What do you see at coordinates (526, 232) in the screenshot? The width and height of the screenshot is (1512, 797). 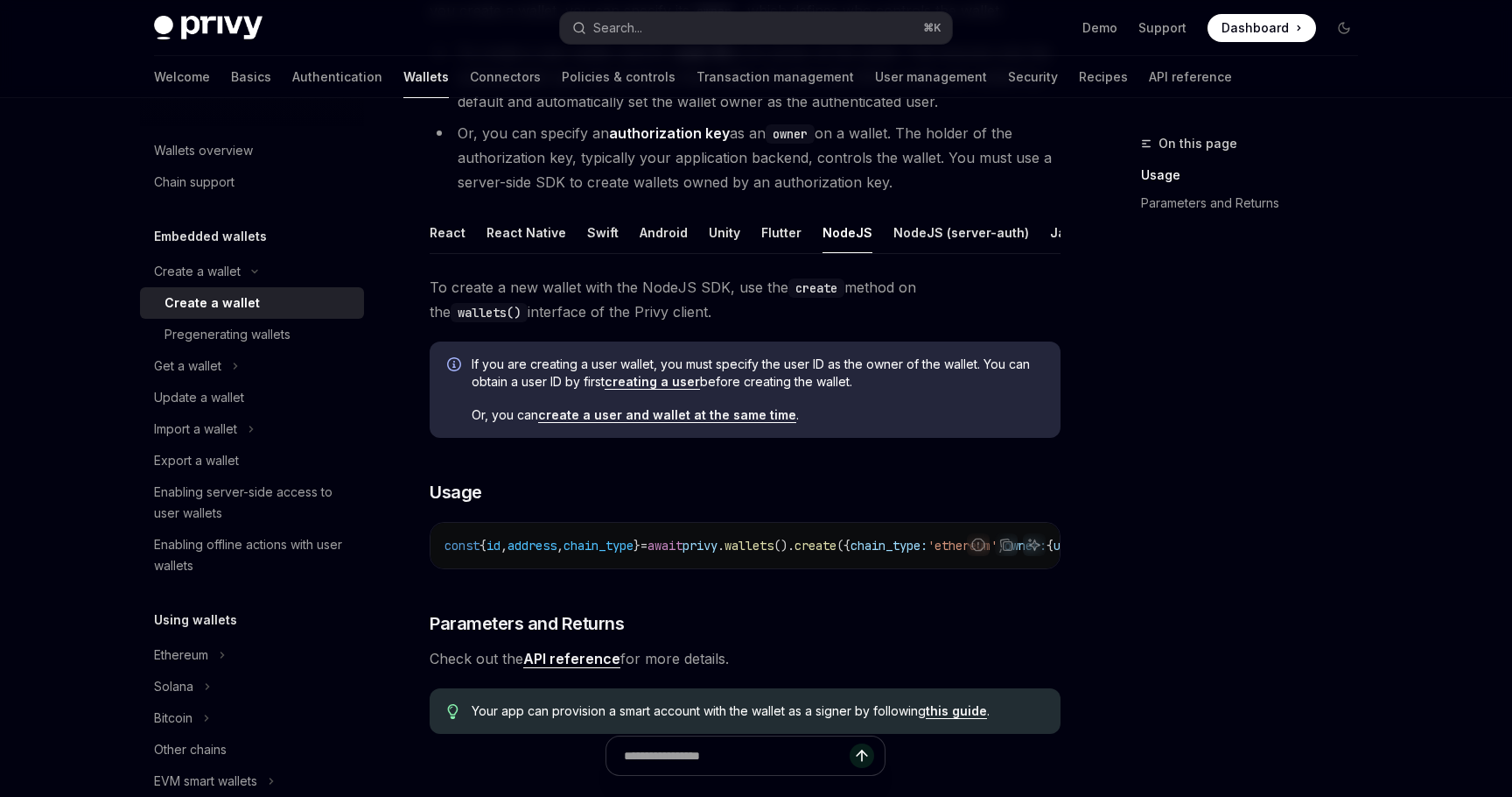 I see `button: React Native` at bounding box center [526, 232].